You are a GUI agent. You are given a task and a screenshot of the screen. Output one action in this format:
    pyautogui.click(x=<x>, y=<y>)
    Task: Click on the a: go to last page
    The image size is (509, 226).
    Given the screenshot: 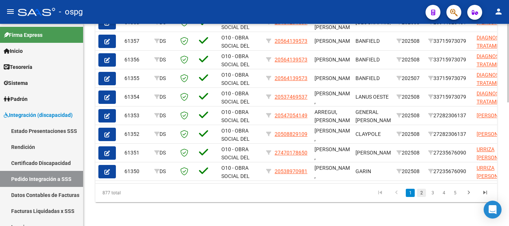 What is the action you would take?
    pyautogui.click(x=485, y=193)
    